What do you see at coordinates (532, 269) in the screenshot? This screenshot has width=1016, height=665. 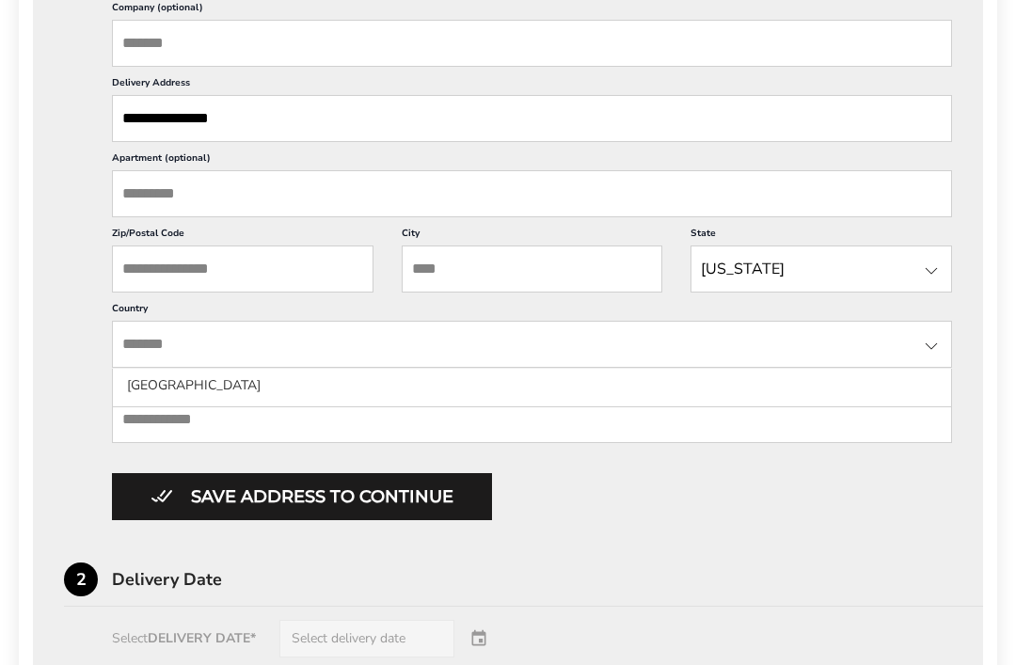 I see `input: City` at bounding box center [532, 269].